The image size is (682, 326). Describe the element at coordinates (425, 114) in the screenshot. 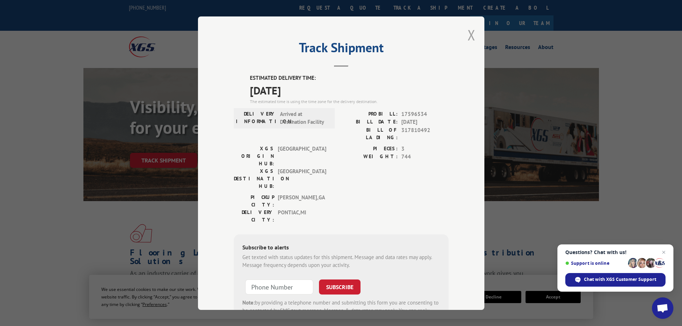

I see `span: 17596534` at that location.